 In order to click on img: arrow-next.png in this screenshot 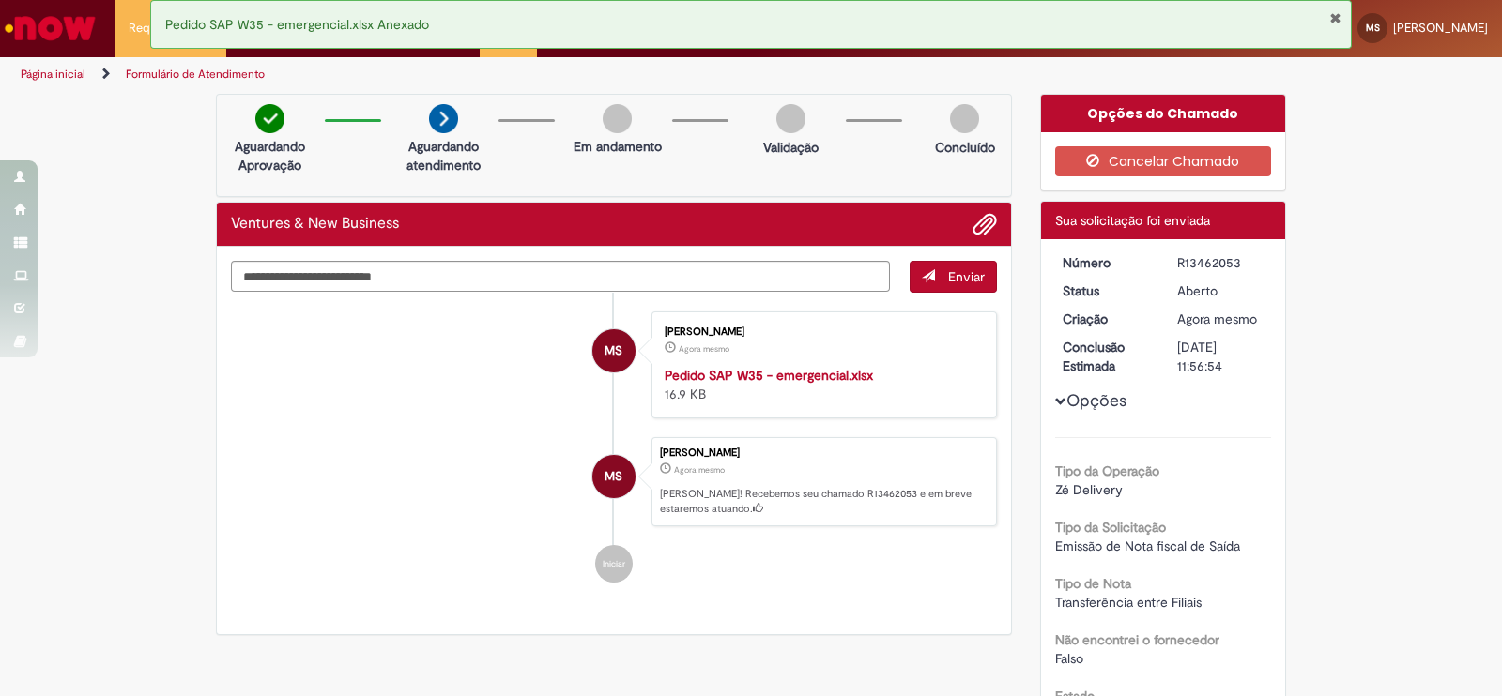, I will do `click(443, 118)`.